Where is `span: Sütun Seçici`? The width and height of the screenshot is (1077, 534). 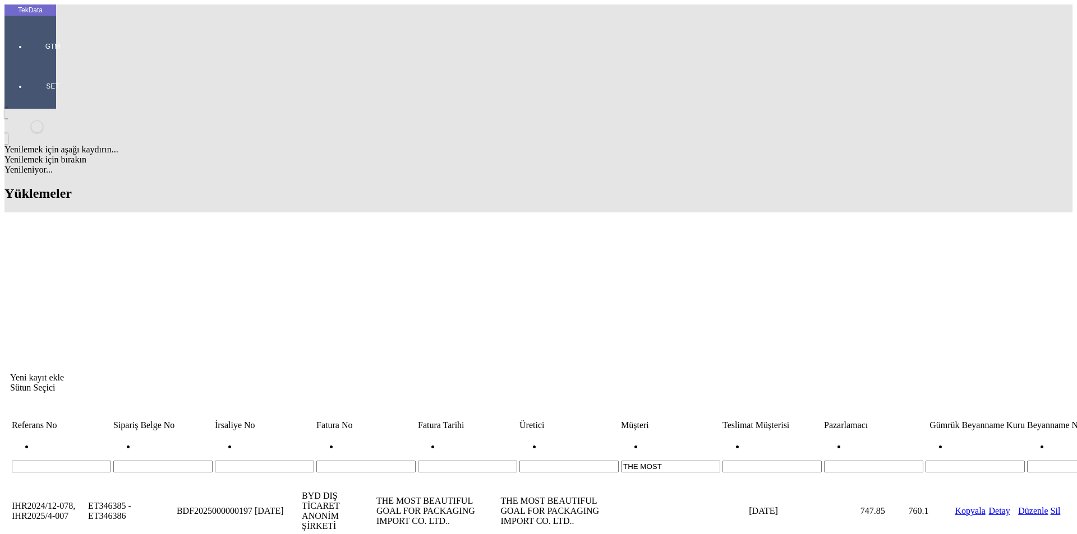
span: Sütun Seçici is located at coordinates (33, 388).